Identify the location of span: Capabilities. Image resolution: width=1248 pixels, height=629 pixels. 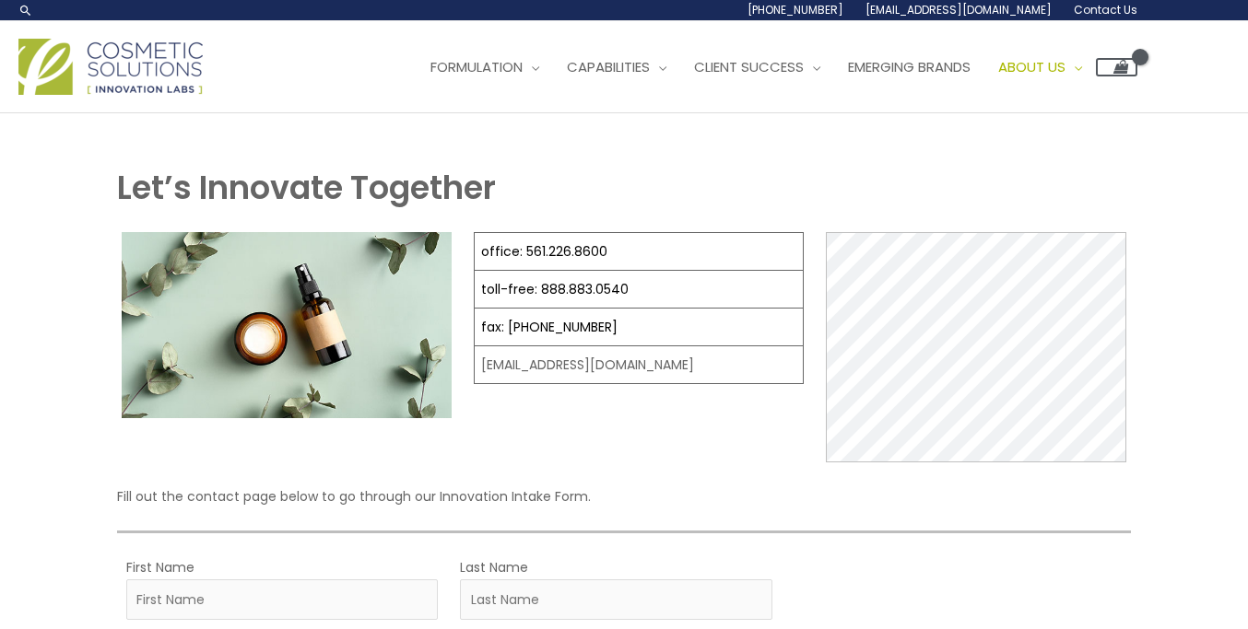
(608, 66).